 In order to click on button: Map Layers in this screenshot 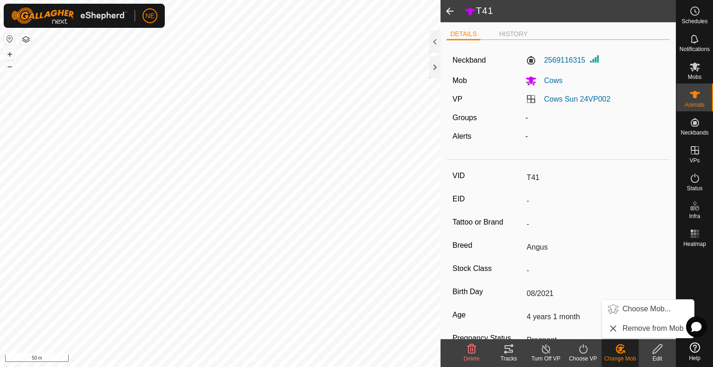, I will do `click(26, 39)`.